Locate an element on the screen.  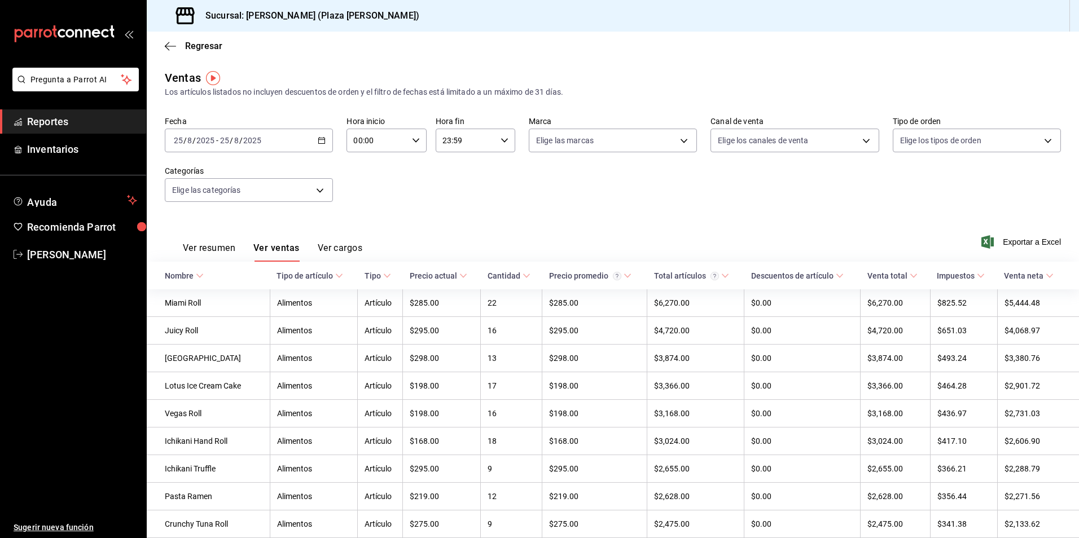
td: Crunchy Tuna Roll is located at coordinates (208, 524).